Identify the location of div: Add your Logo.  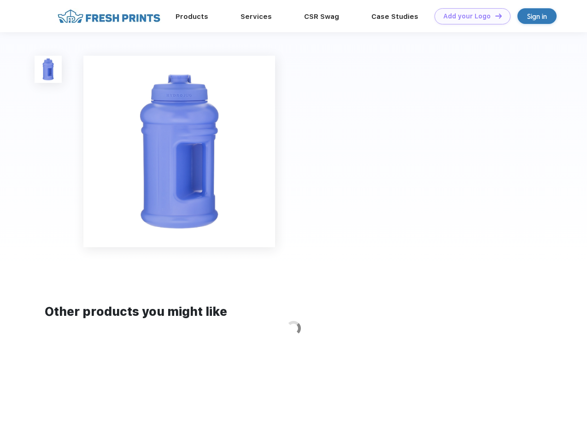
(467, 16).